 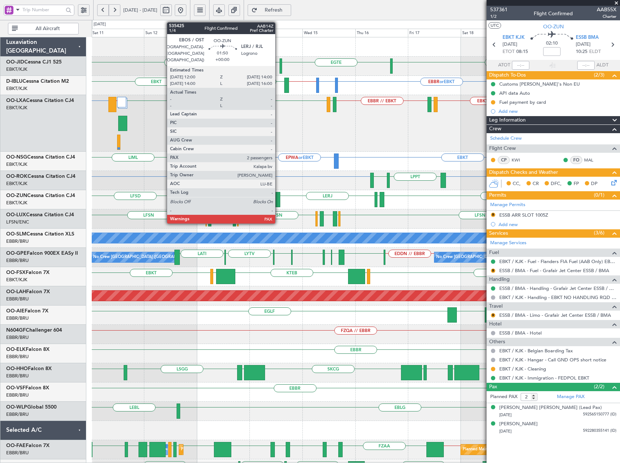 What do you see at coordinates (16, 100) in the screenshot?
I see `span: OO-LXA` at bounding box center [16, 100].